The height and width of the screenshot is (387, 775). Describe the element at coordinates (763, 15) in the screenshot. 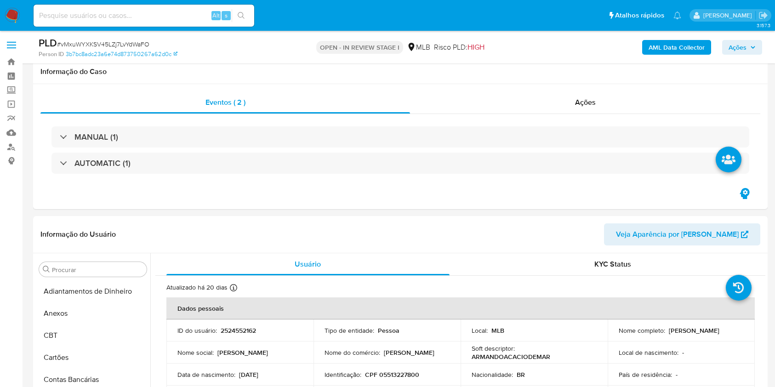

I see `a: Sair` at that location.